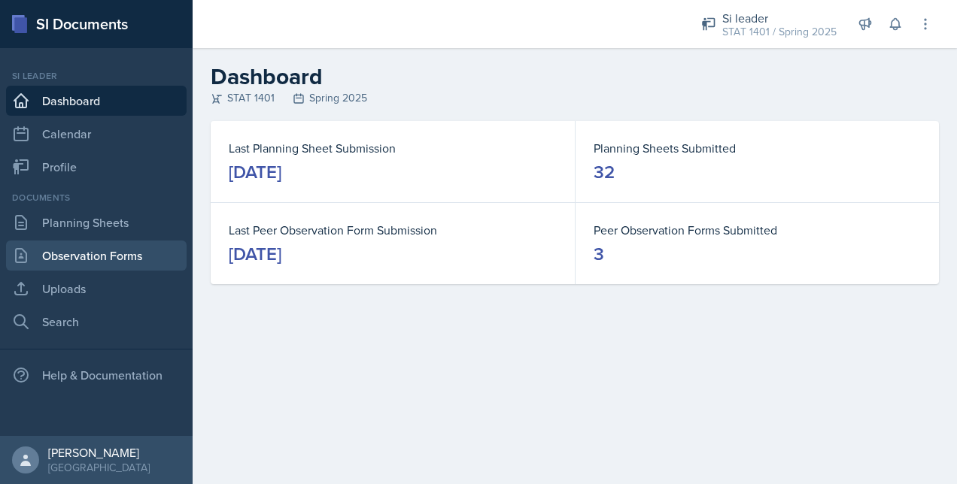 Image resolution: width=957 pixels, height=484 pixels. Describe the element at coordinates (96, 322) in the screenshot. I see `a: Search` at that location.